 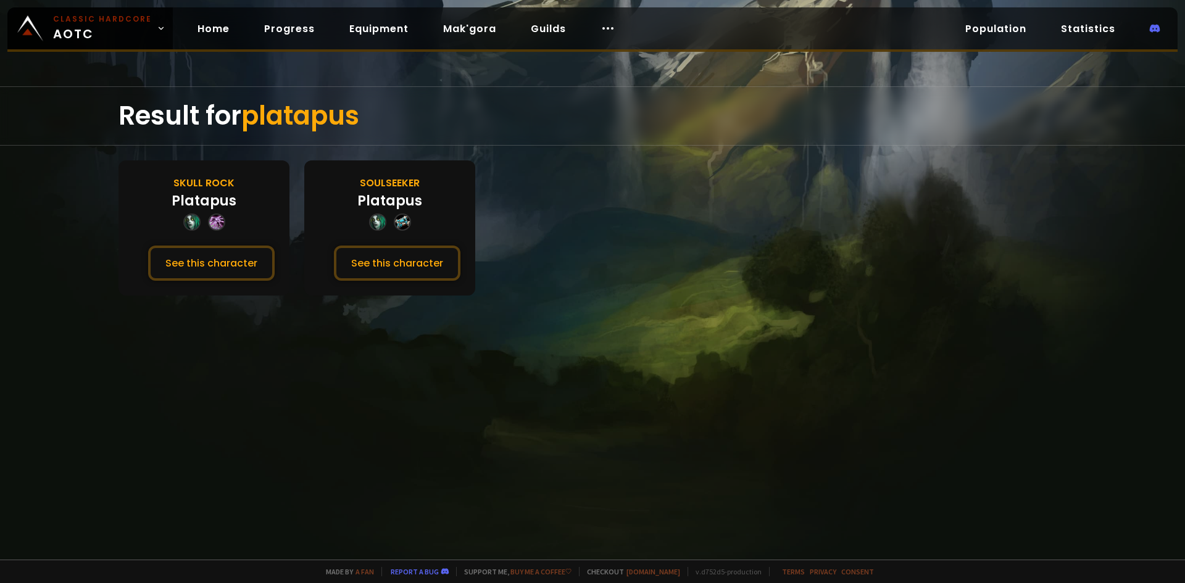 I want to click on a: Statistics, so click(x=1088, y=28).